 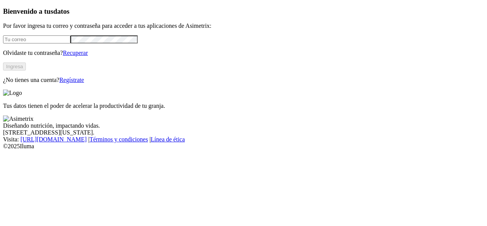 I want to click on p: Olvidaste tu contraseña?, so click(x=244, y=53).